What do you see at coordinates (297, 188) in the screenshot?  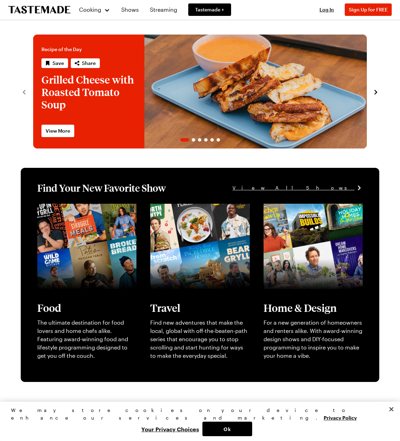 I see `a: View All Shows` at bounding box center [297, 188].